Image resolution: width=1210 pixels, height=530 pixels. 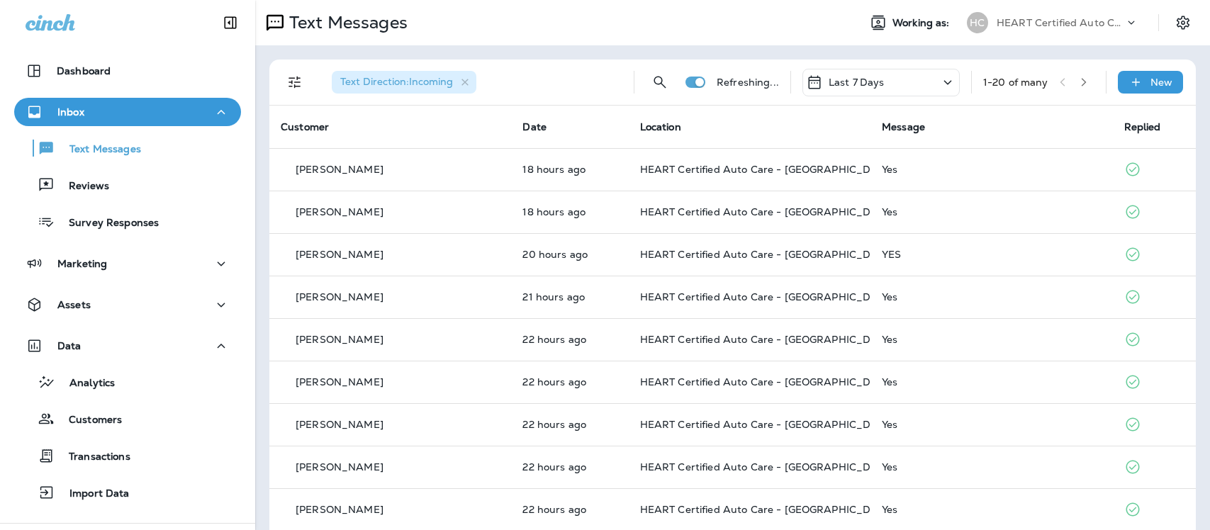 What do you see at coordinates (128, 185) in the screenshot?
I see `button: Reviews` at bounding box center [128, 185].